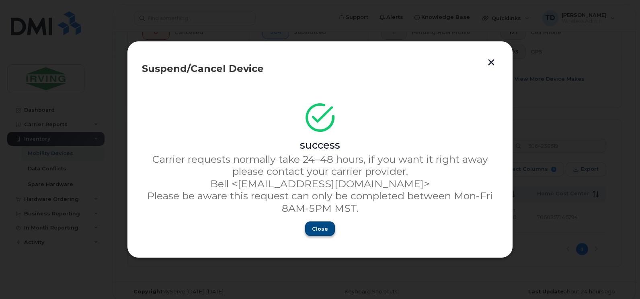 This screenshot has height=299, width=640. What do you see at coordinates (320, 202) in the screenshot?
I see `p: Please be aware this request can only be completed between Mon-Fri 8AM-5PM MST.` at bounding box center [320, 202].